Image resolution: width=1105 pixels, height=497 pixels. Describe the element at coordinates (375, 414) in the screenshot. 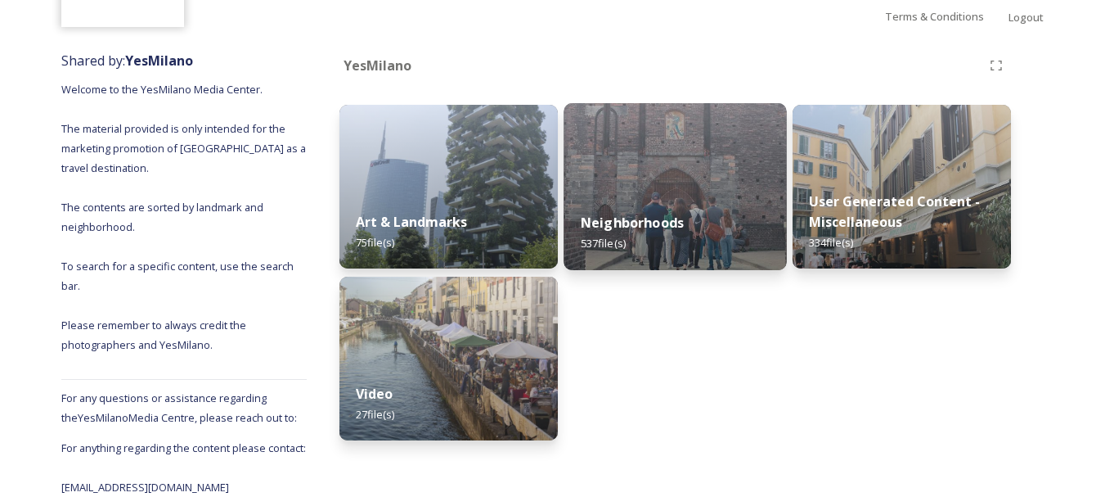

I see `span: 27 file(s)` at that location.